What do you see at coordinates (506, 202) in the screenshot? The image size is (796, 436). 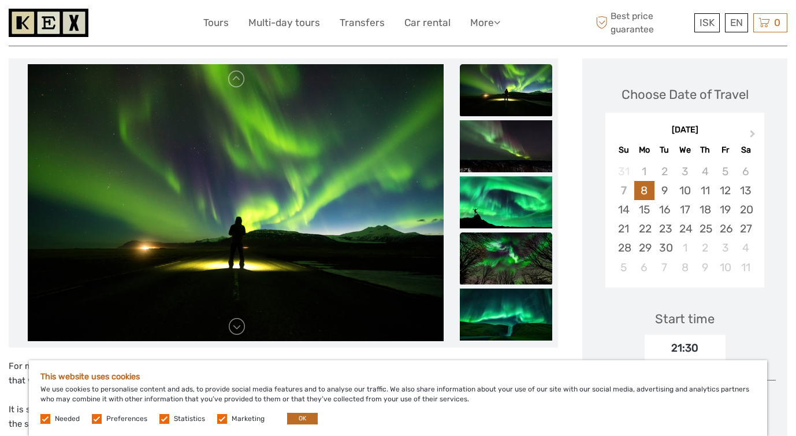 I see `img: 4baece29f5834c70a7f5a10913cdb60d_slider_thumbnail.jpeg` at bounding box center [506, 202].